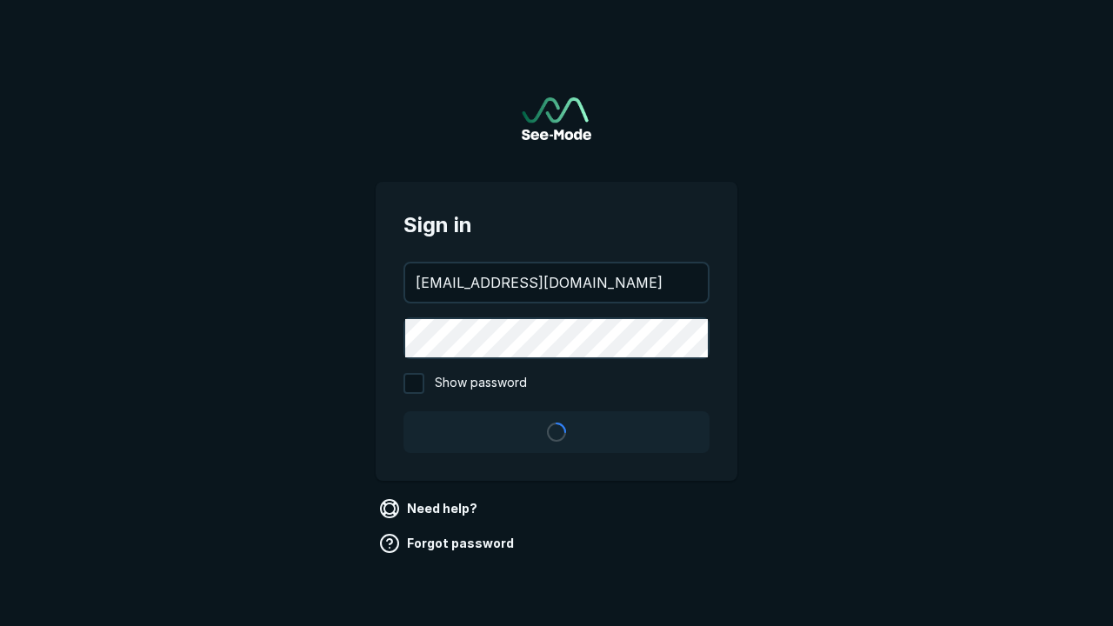 This screenshot has width=1113, height=626. What do you see at coordinates (481, 384) in the screenshot?
I see `span: Show password` at bounding box center [481, 384].